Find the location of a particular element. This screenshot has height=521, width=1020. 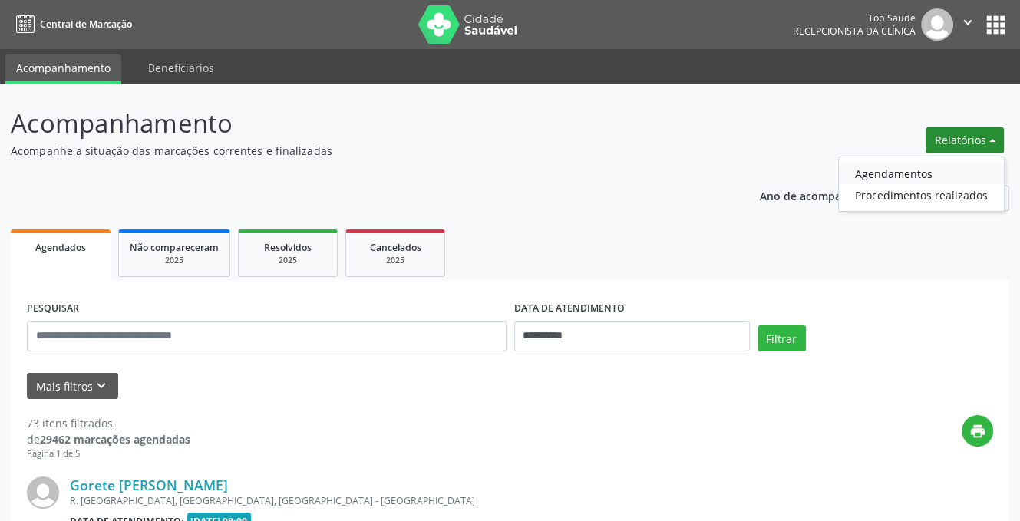

span: Central de Marcação is located at coordinates (86, 24).